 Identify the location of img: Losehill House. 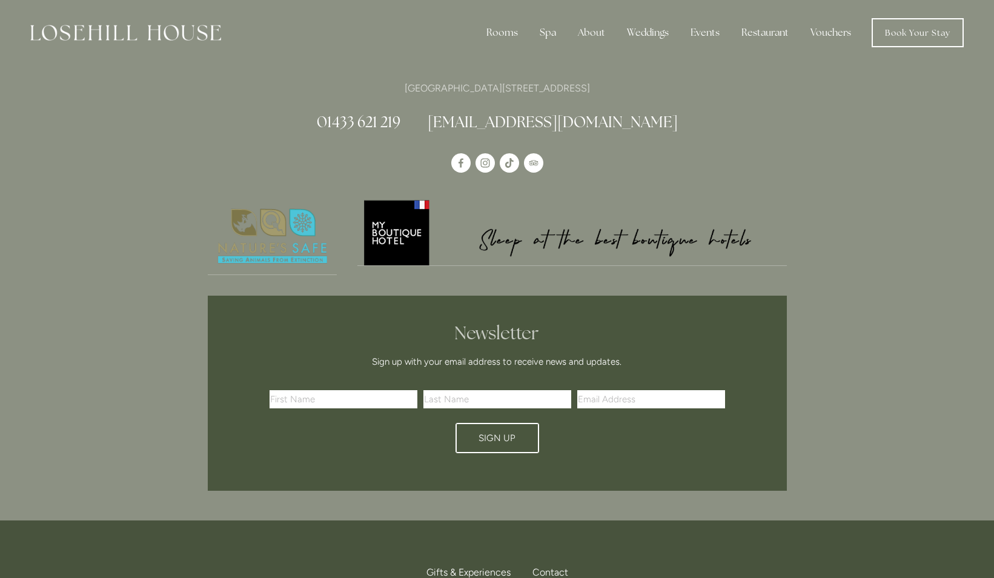
(125, 33).